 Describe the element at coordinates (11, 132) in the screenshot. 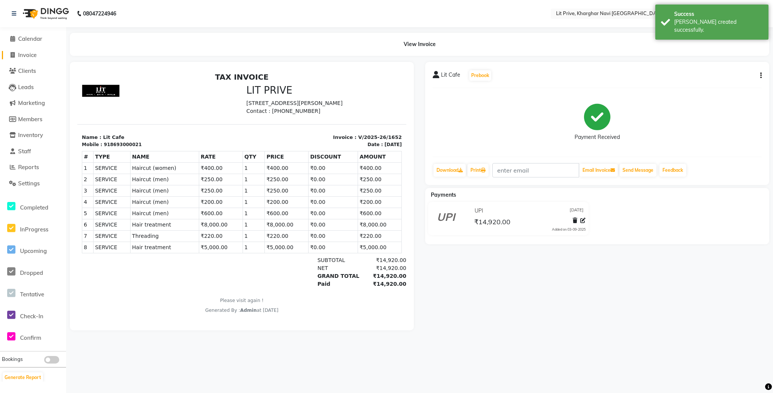

I see `td: 4` at that location.